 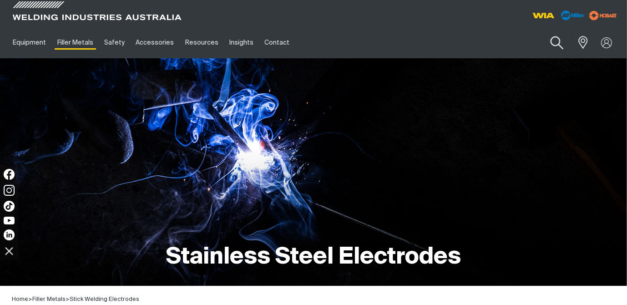 What do you see at coordinates (9, 220) in the screenshot?
I see `img: YouTube` at bounding box center [9, 220].